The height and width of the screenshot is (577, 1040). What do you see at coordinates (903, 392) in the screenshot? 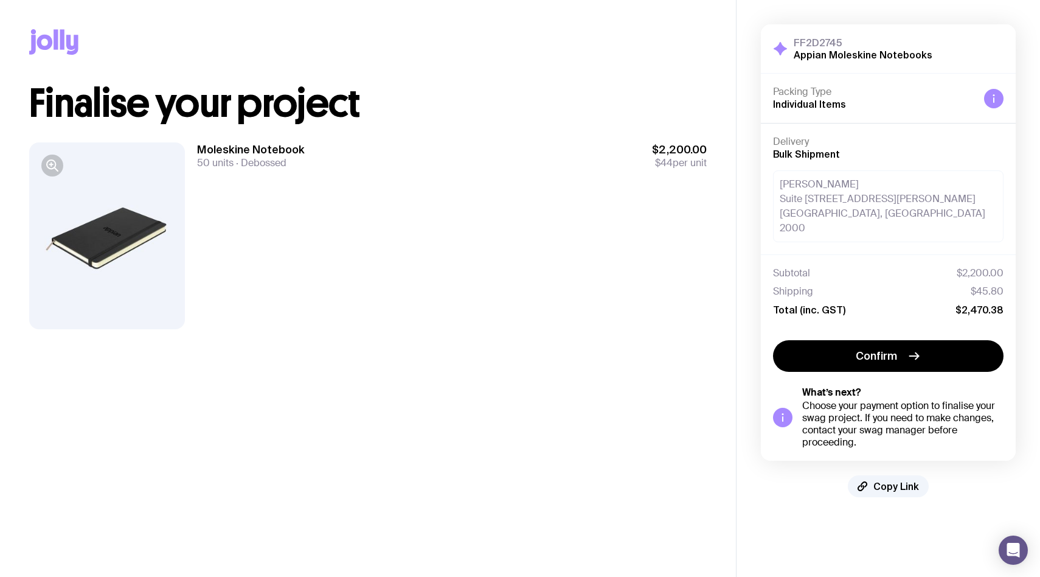
I see `h5: What’s next?` at bounding box center [903, 392].